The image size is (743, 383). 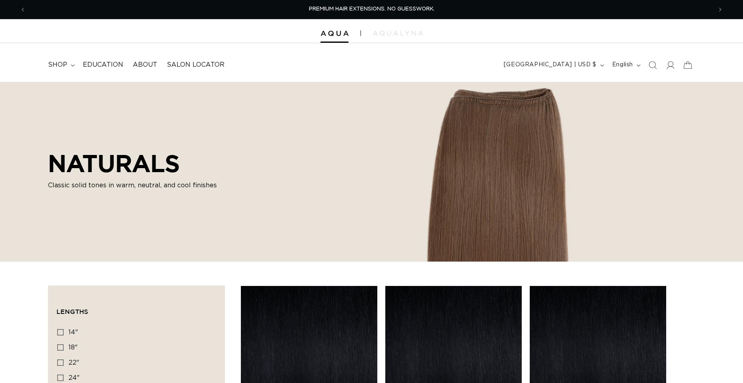 What do you see at coordinates (73, 333) in the screenshot?
I see `span: 14"` at bounding box center [73, 333].